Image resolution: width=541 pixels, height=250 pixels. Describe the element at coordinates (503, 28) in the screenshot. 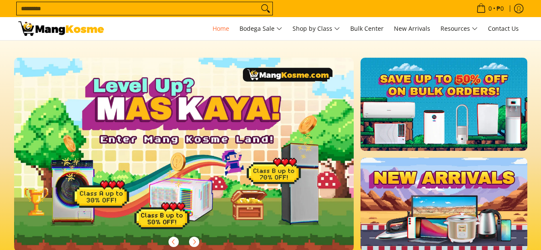

I see `span: Contact Us` at that location.